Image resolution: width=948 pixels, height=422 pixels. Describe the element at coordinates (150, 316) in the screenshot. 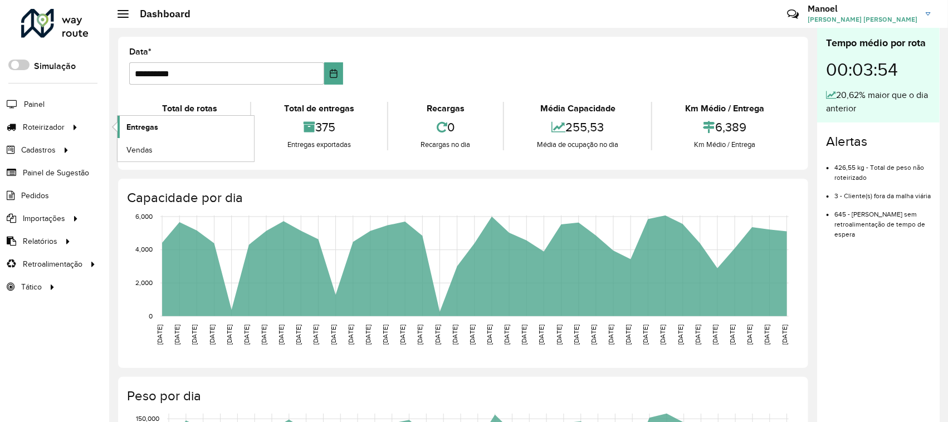

I see `text: 0` at that location.